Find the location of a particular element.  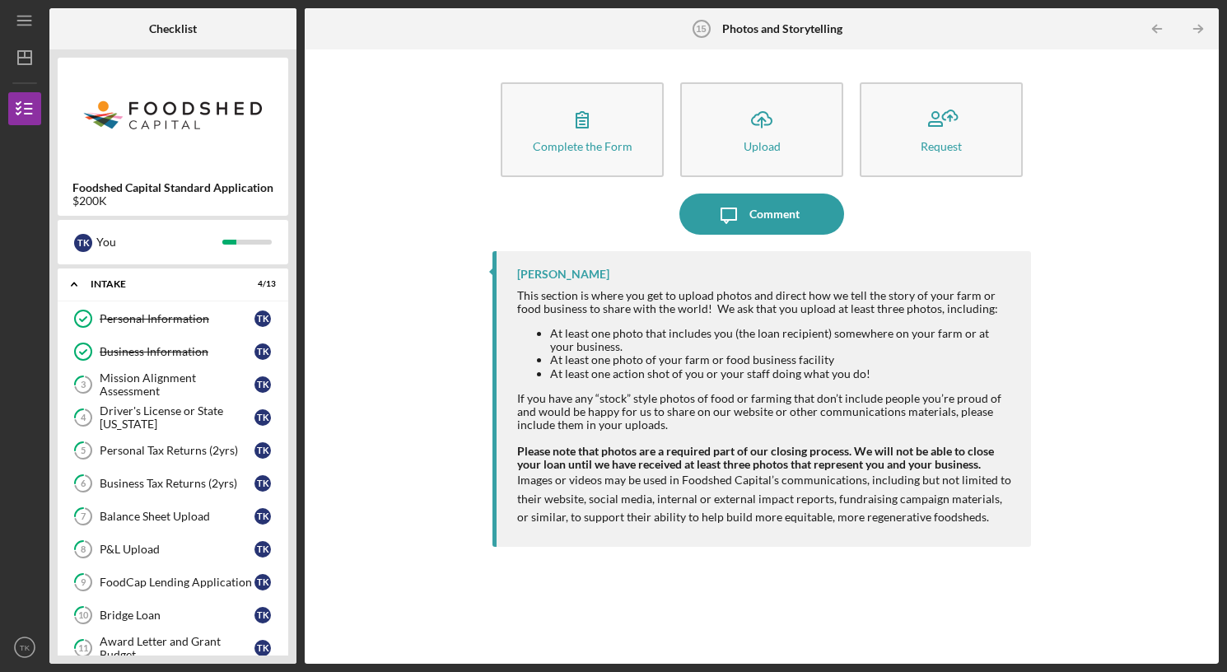

strong: Please note that photos are a required part of our closing process. We will not be able to close ... is located at coordinates (755, 457).